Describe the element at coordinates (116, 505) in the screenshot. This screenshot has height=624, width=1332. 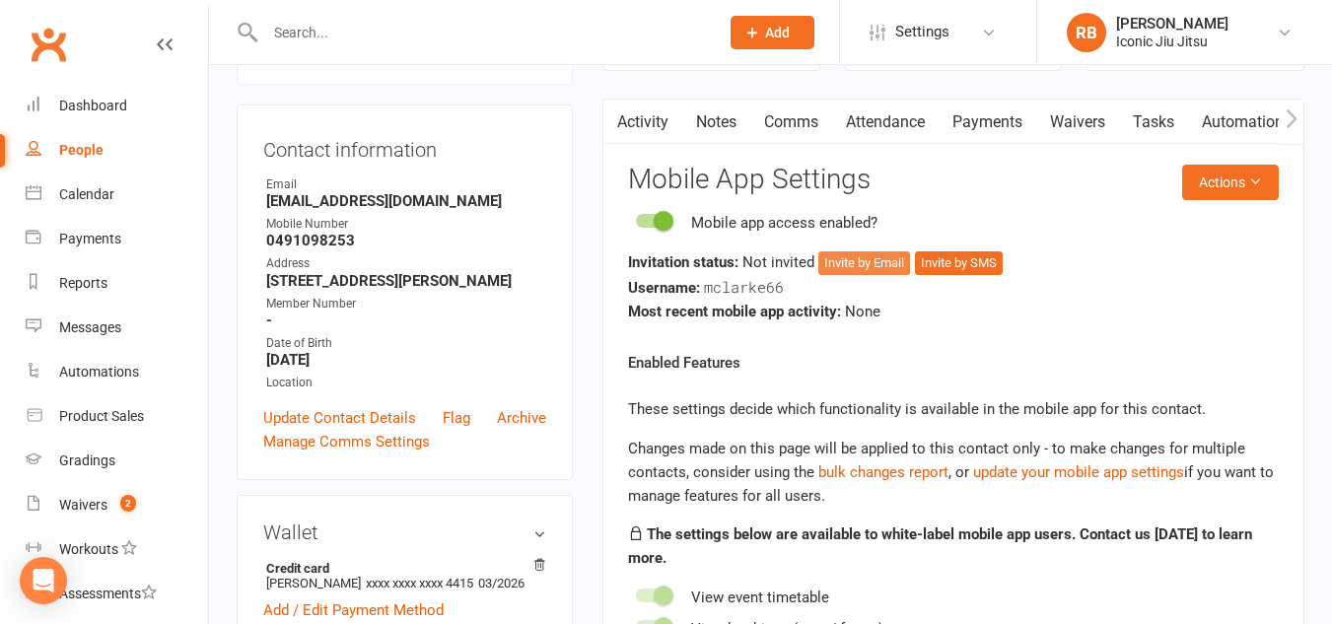
I see `a: Waivers 2` at that location.